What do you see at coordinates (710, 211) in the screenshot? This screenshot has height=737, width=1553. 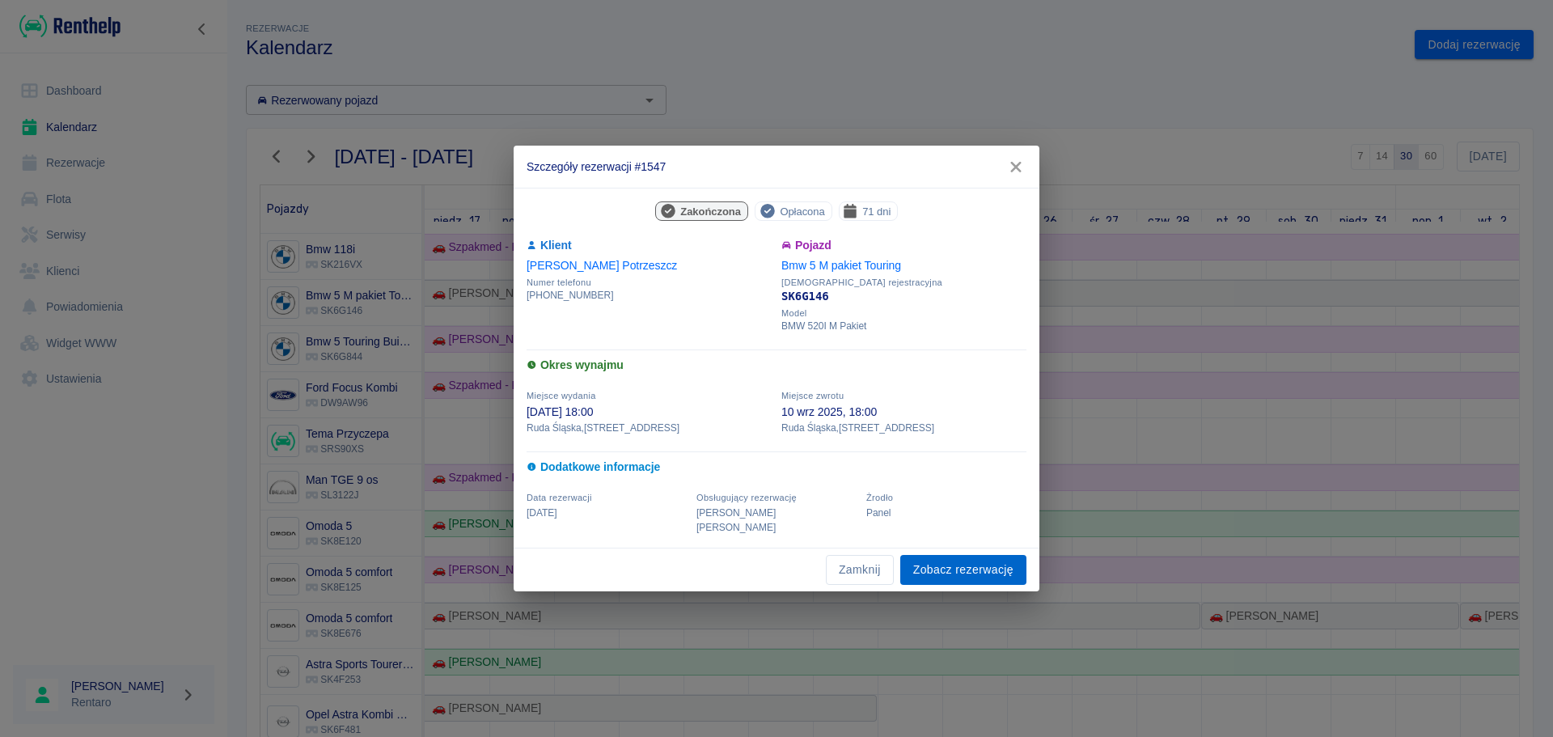 I see `span: Zakończona` at bounding box center [710, 211].